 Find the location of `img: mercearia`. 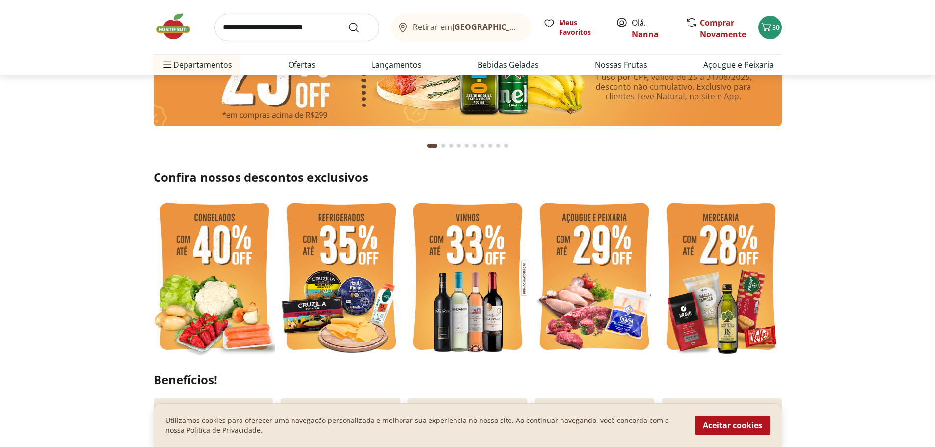

img: mercearia is located at coordinates (721, 278).